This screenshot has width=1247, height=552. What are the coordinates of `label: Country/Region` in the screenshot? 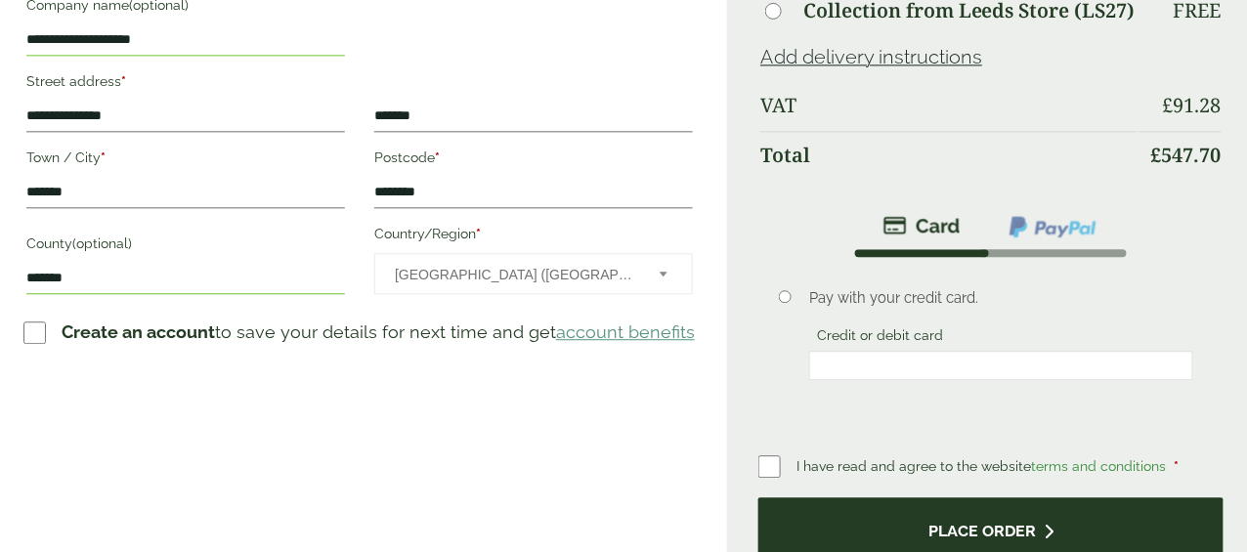 It's located at (534, 237).